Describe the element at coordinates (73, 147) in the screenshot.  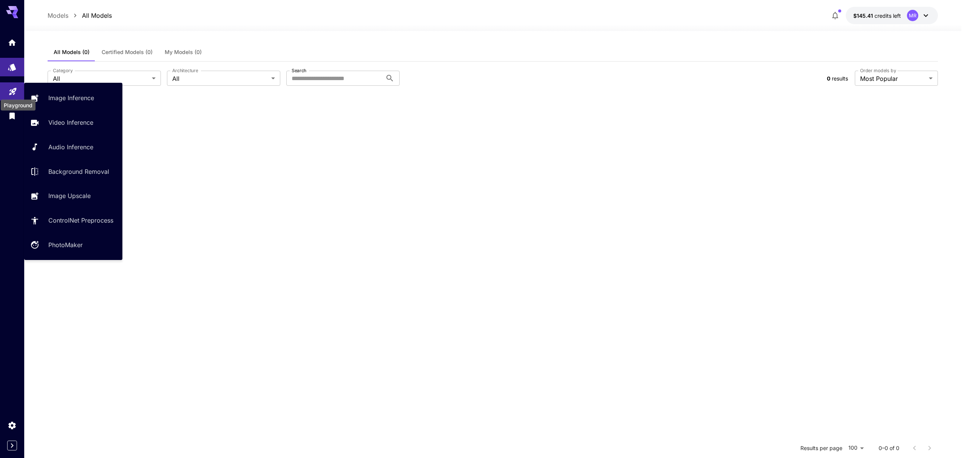
I see `a: Audio Inference` at that location.